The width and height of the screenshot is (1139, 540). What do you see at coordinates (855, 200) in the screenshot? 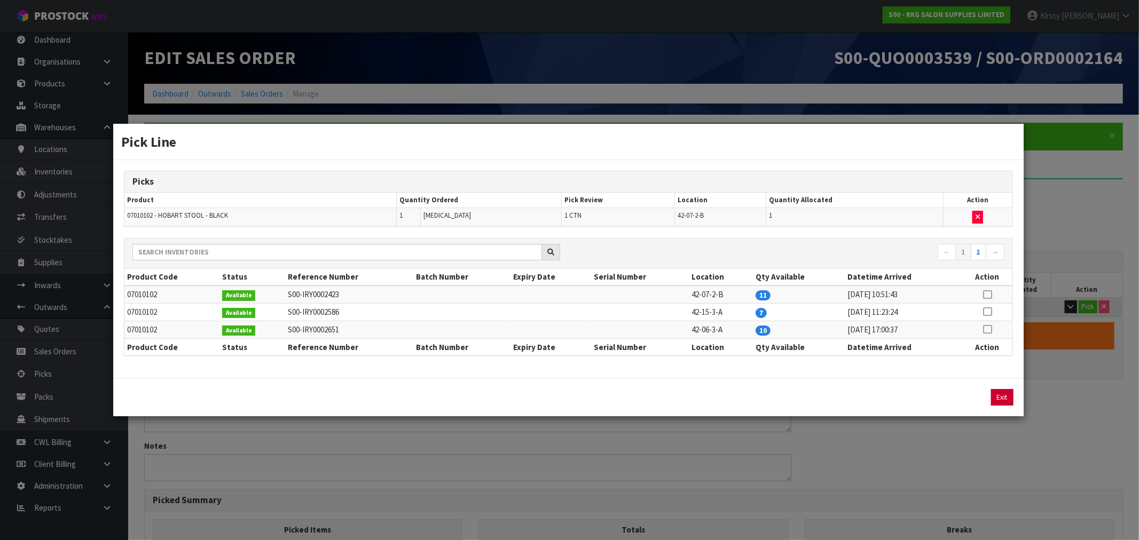
I see `th: Quantity Allocated` at bounding box center [855, 200].